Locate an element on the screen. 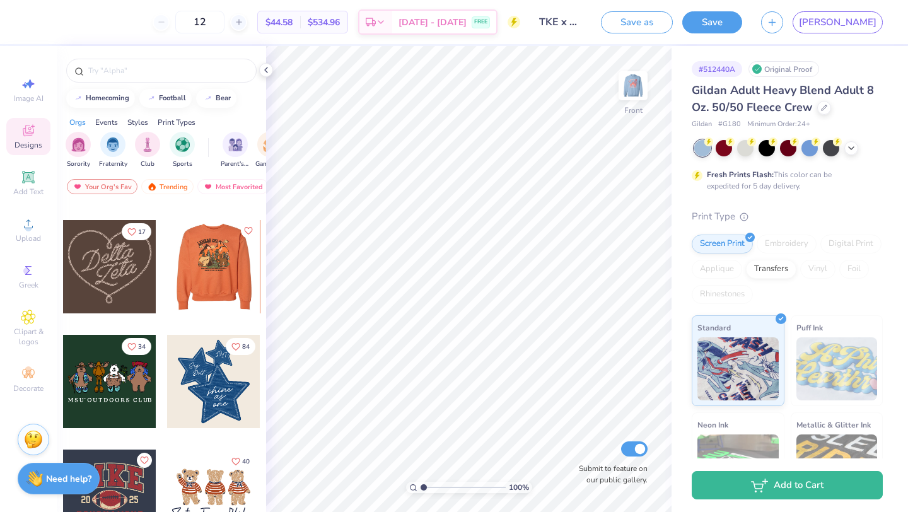  div: filter for Sports is located at coordinates (182, 150).